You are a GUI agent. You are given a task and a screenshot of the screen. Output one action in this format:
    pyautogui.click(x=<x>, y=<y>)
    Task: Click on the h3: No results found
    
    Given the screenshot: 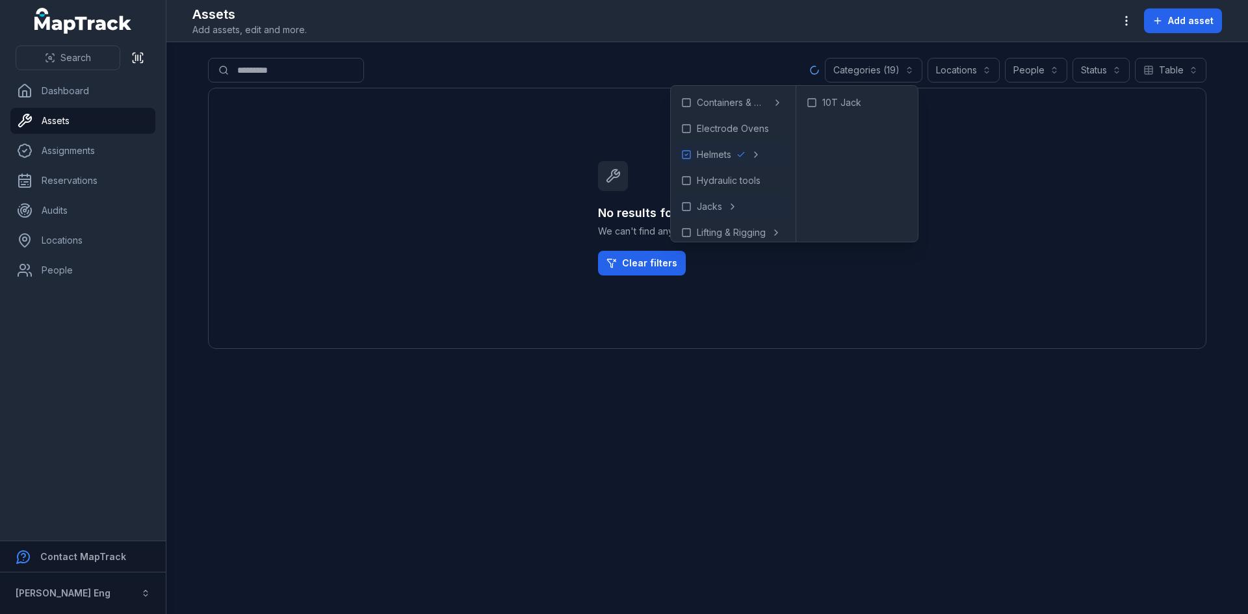 What is the action you would take?
    pyautogui.click(x=707, y=213)
    